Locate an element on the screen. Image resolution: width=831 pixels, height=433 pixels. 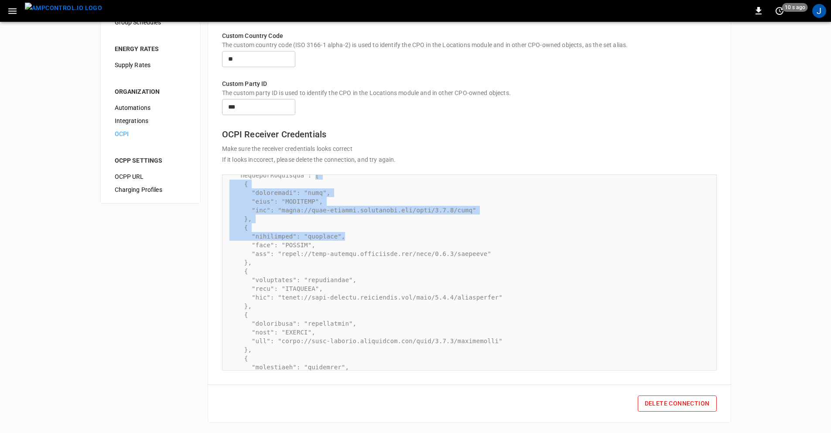
div: profile-icon is located at coordinates (820, 11).